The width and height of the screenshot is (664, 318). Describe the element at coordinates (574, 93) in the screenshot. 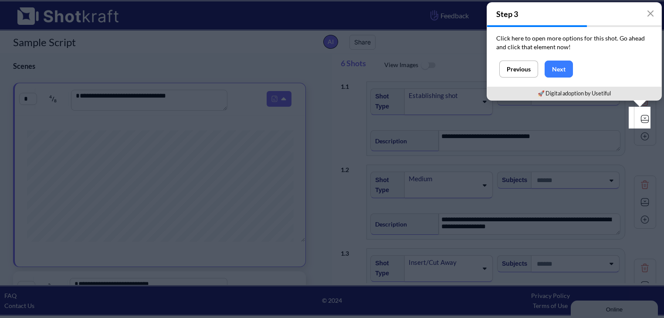

I see `a: 🚀 Digital adoption by Usetiful` at that location.